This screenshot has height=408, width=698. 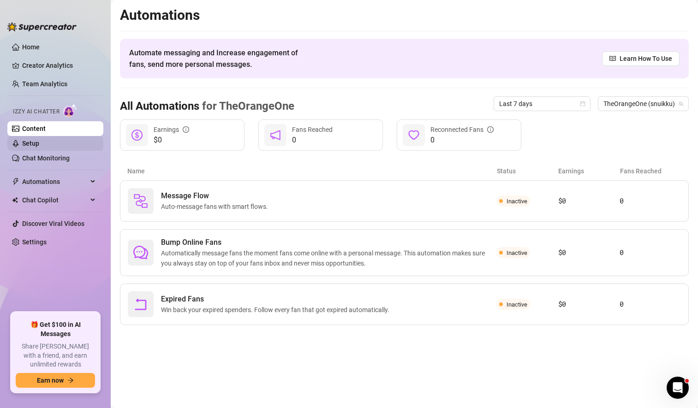 What do you see at coordinates (55, 182) in the screenshot?
I see `span: Automations` at bounding box center [55, 182].